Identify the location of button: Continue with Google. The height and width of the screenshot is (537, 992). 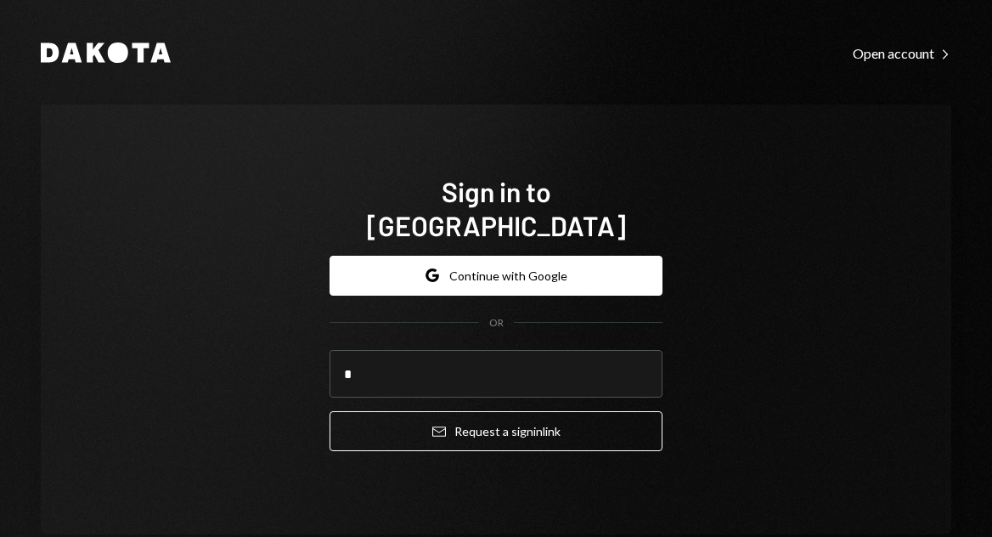
(496, 275).